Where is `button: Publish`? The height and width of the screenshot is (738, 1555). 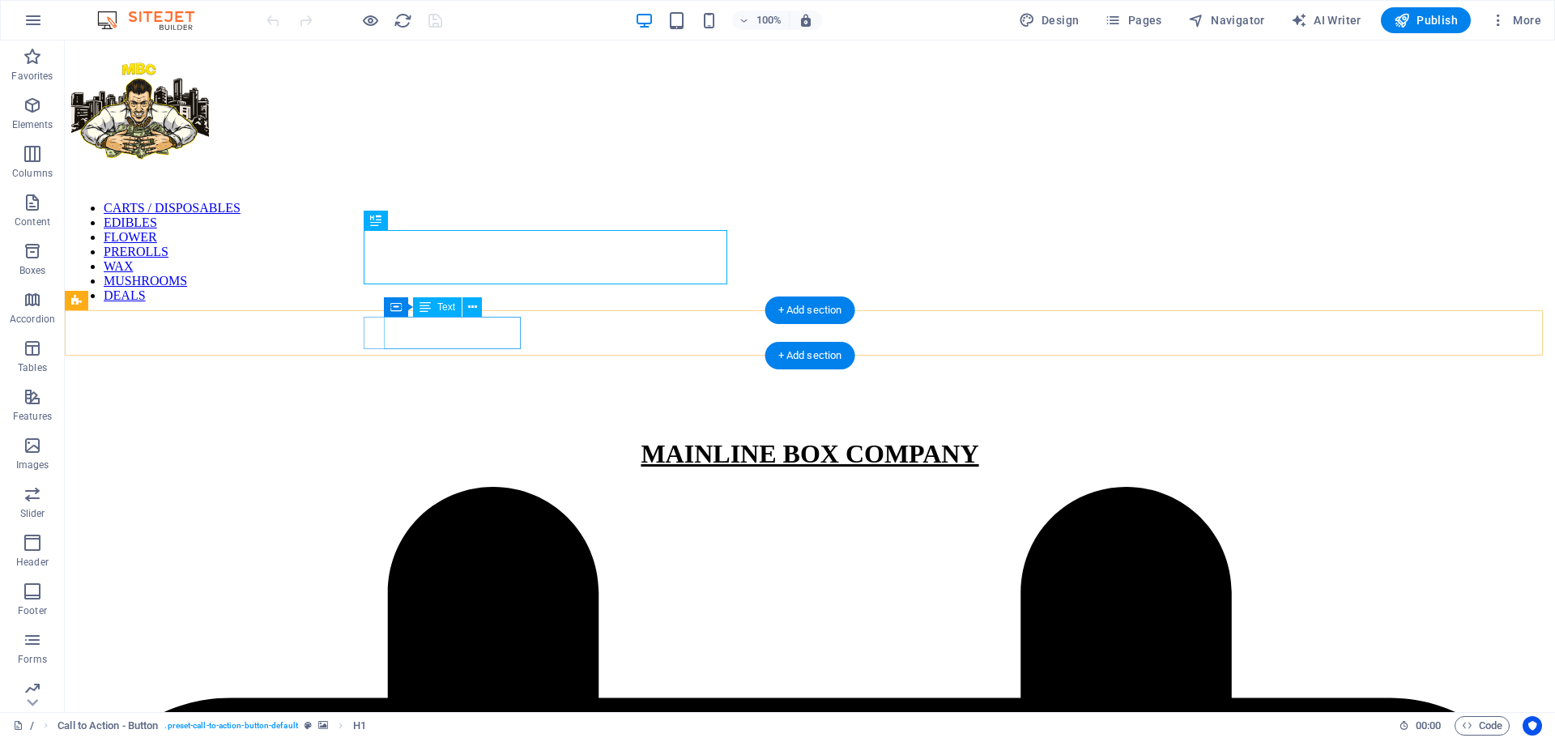
button: Publish is located at coordinates (1425, 20).